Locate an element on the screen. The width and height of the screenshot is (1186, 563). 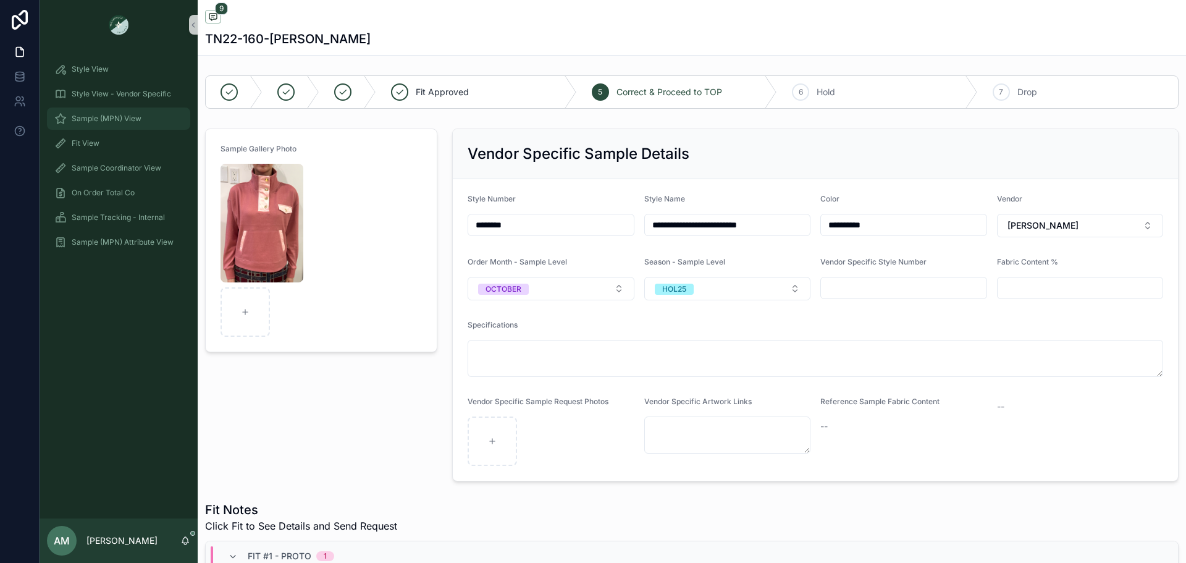
span: Style View - Vendor Specific is located at coordinates (121, 94).